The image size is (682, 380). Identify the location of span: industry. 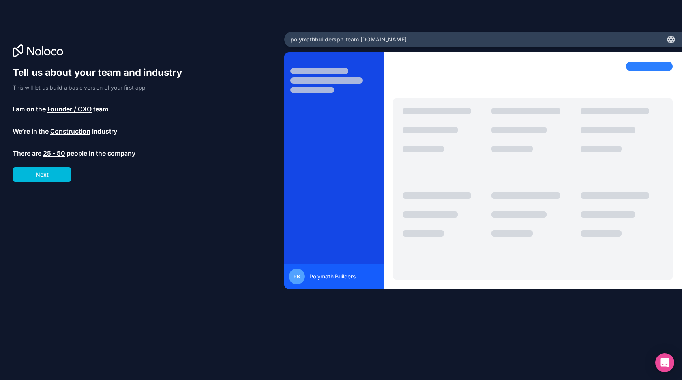
(105, 131).